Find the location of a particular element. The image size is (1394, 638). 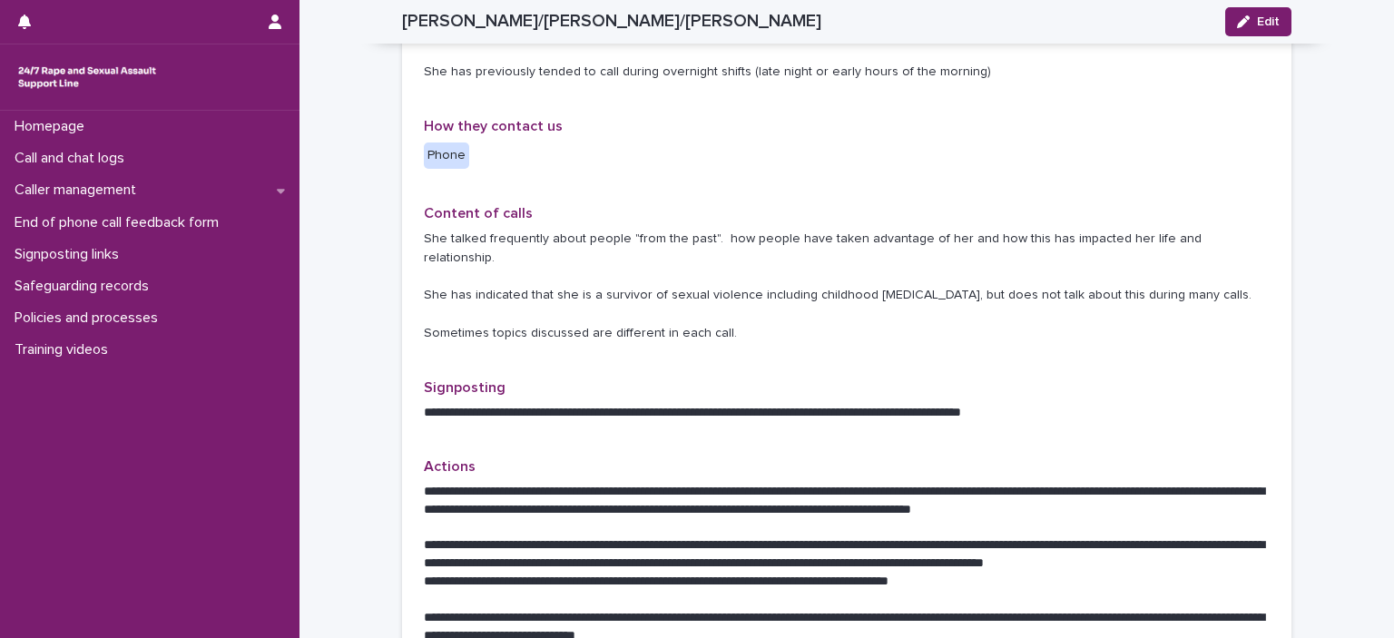

p: Call and chat logs is located at coordinates (73, 158).